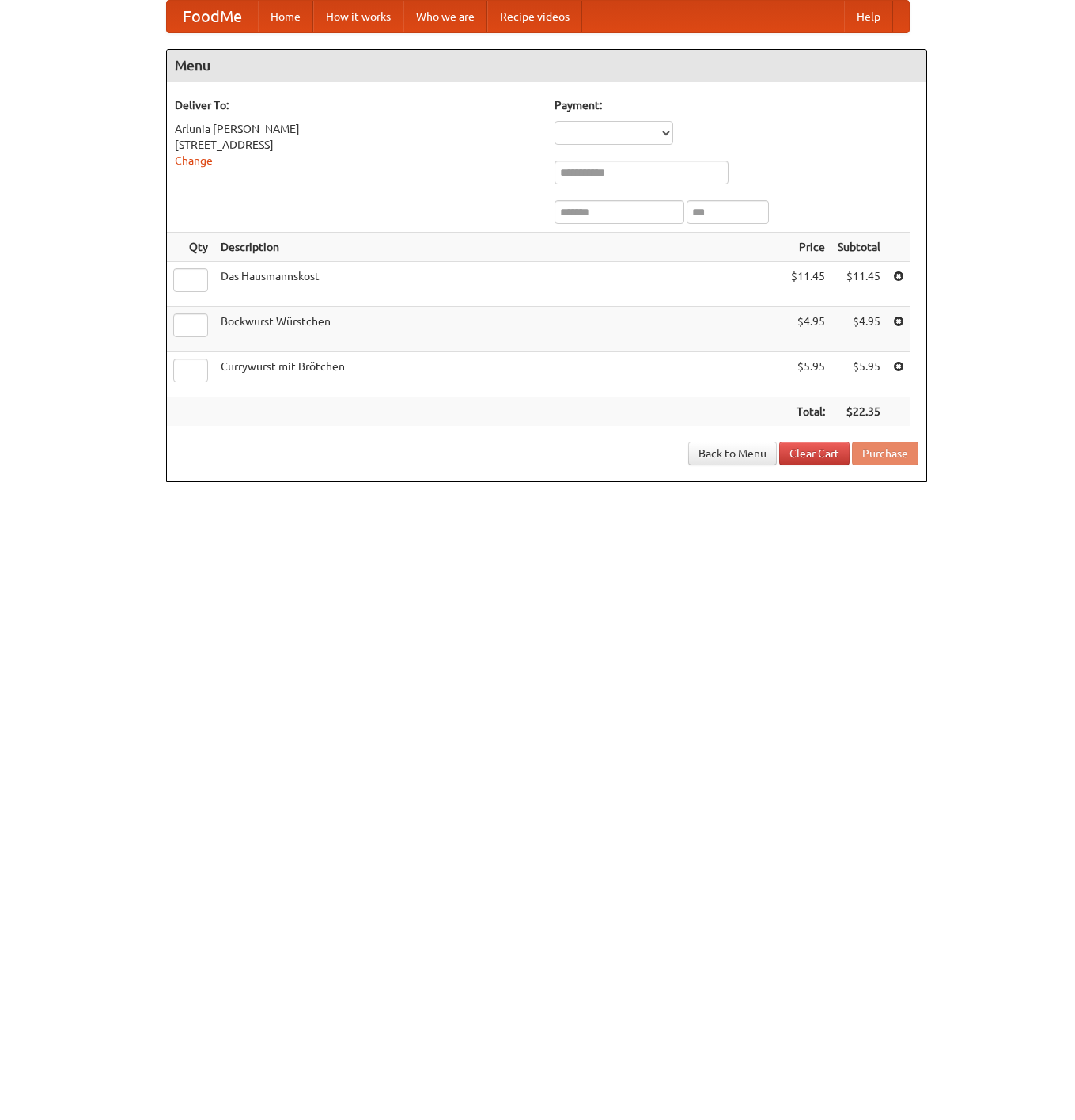  What do you see at coordinates (499, 329) in the screenshot?
I see `td: Bockwurst Würstchen` at bounding box center [499, 329].